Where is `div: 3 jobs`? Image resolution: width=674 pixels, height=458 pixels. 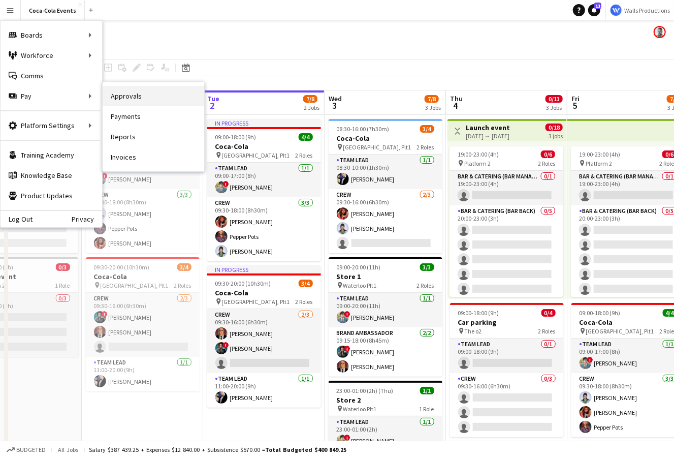 div: 3 jobs is located at coordinates (556, 135).